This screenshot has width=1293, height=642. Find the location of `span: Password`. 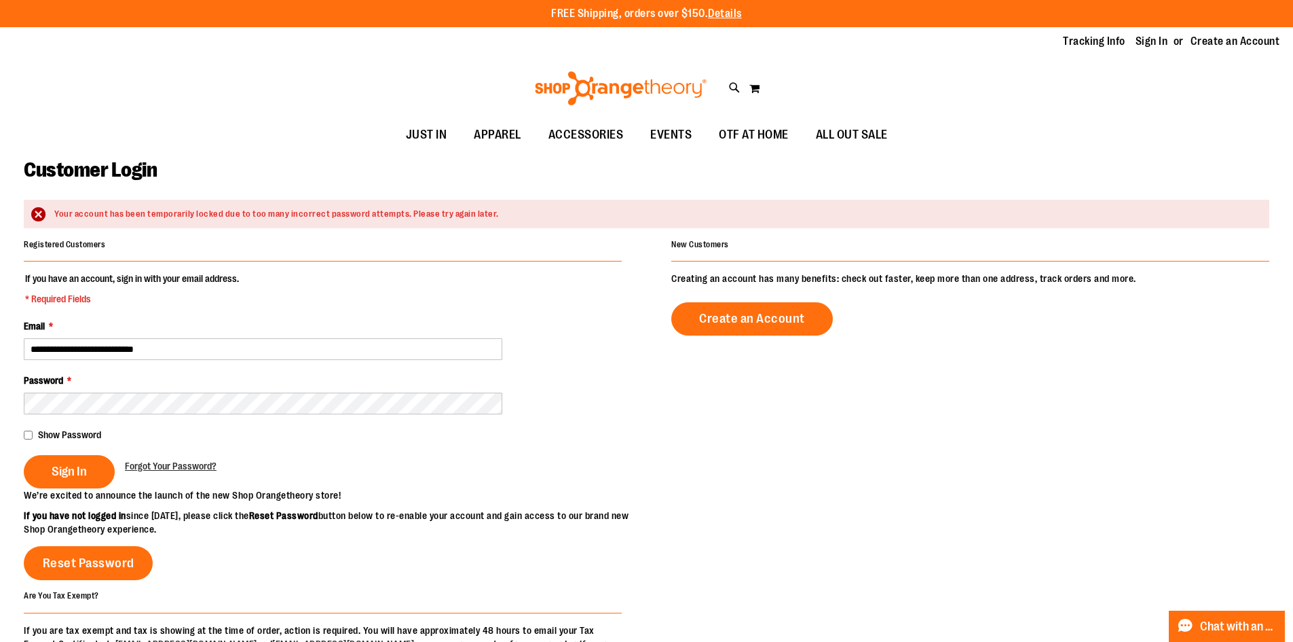

span: Password is located at coordinates (43, 380).